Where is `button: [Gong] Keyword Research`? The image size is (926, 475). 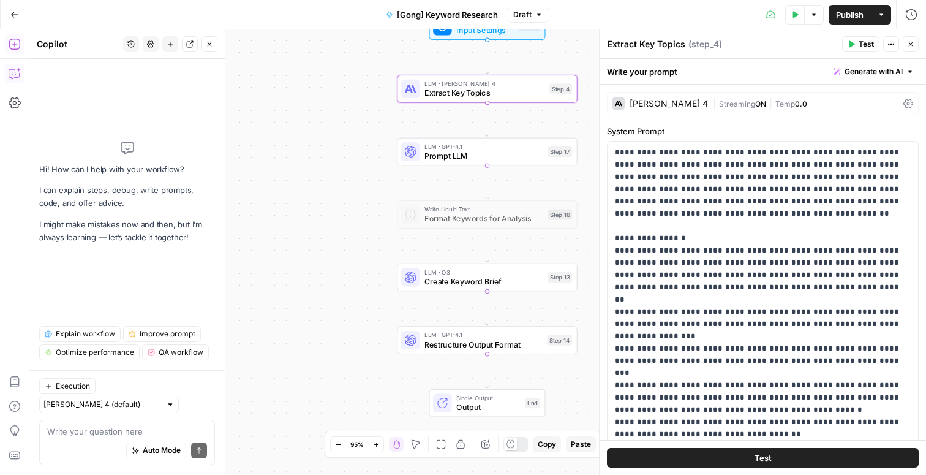
button: [Gong] Keyword Research is located at coordinates (442, 15).